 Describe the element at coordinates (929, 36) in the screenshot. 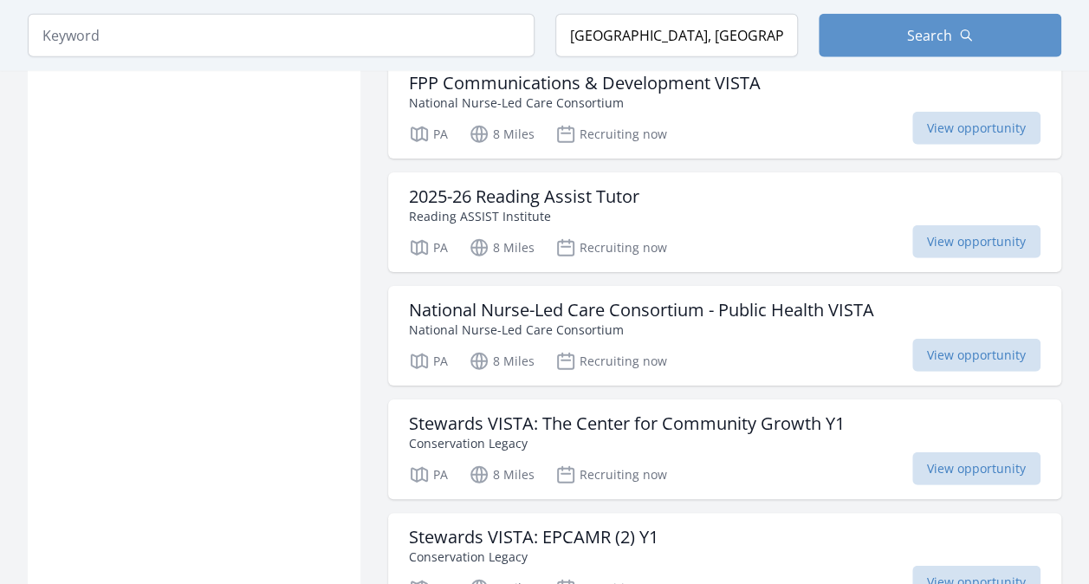

I see `span: Search` at that location.